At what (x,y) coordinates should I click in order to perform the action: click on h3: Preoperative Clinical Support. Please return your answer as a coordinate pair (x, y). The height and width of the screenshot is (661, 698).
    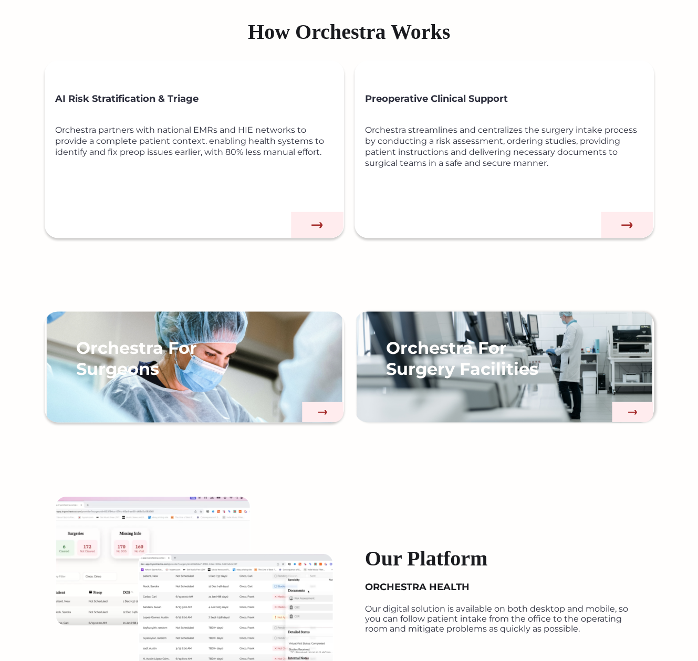
    Looking at the image, I should click on (509, 99).